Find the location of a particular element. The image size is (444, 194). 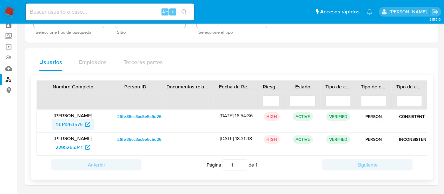

span: 3.155.0 is located at coordinates (435, 19).